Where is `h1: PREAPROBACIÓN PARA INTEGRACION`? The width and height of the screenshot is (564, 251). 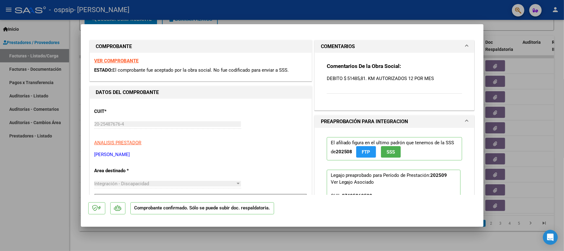 h1: PREAPROBACIÓN PARA INTEGRACION is located at coordinates (365, 121).